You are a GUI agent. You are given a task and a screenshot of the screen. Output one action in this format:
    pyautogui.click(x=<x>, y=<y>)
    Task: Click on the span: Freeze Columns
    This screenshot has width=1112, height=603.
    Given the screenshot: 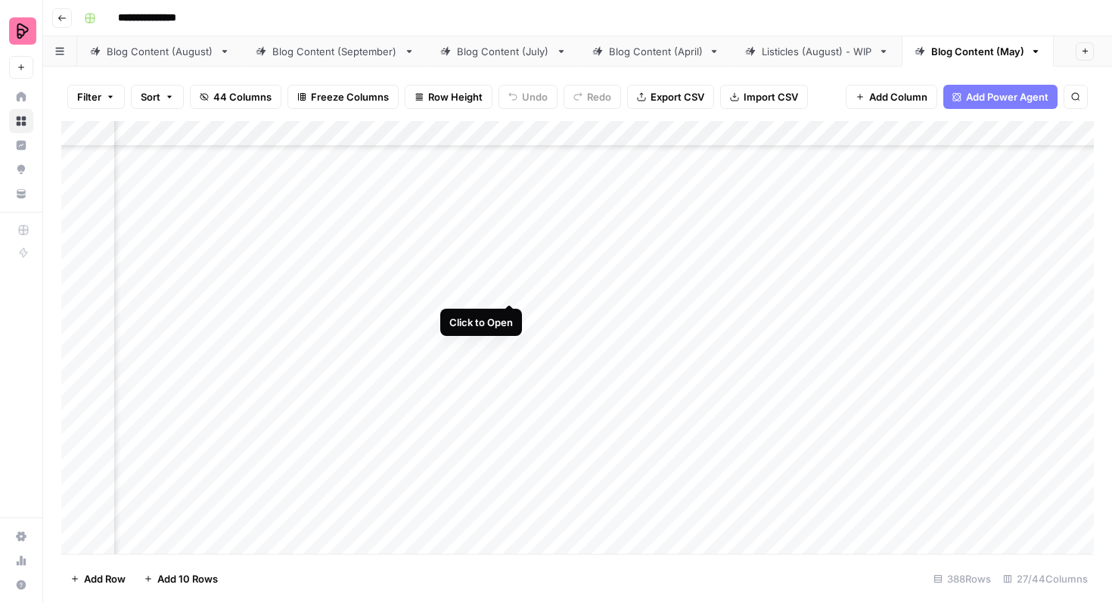 What is the action you would take?
    pyautogui.click(x=350, y=97)
    